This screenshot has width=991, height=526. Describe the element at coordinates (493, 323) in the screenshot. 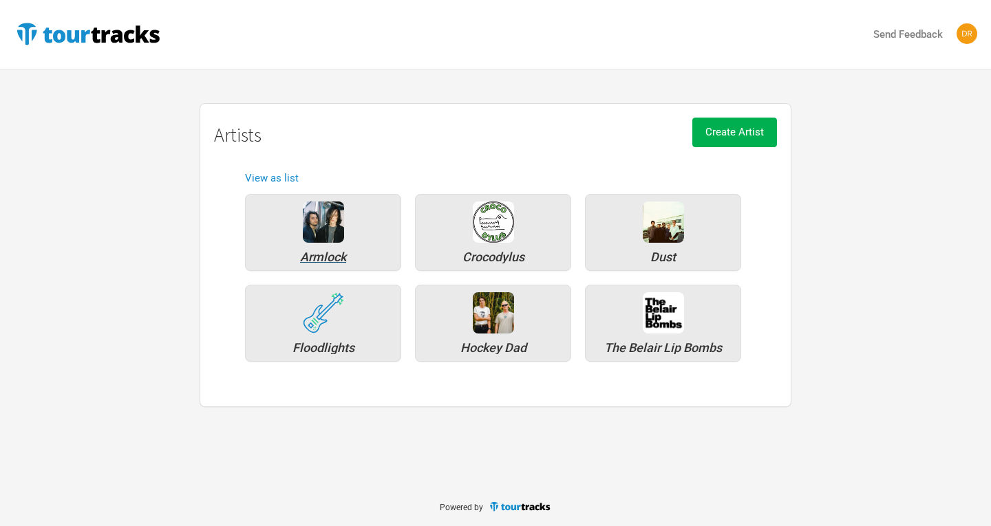

I see `a: Hockey Dad` at that location.